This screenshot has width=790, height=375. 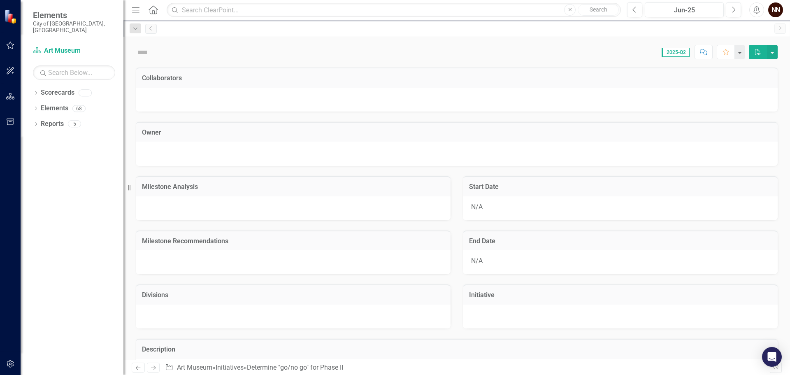 What do you see at coordinates (74, 72) in the screenshot?
I see `input: Search Below...` at bounding box center [74, 72].